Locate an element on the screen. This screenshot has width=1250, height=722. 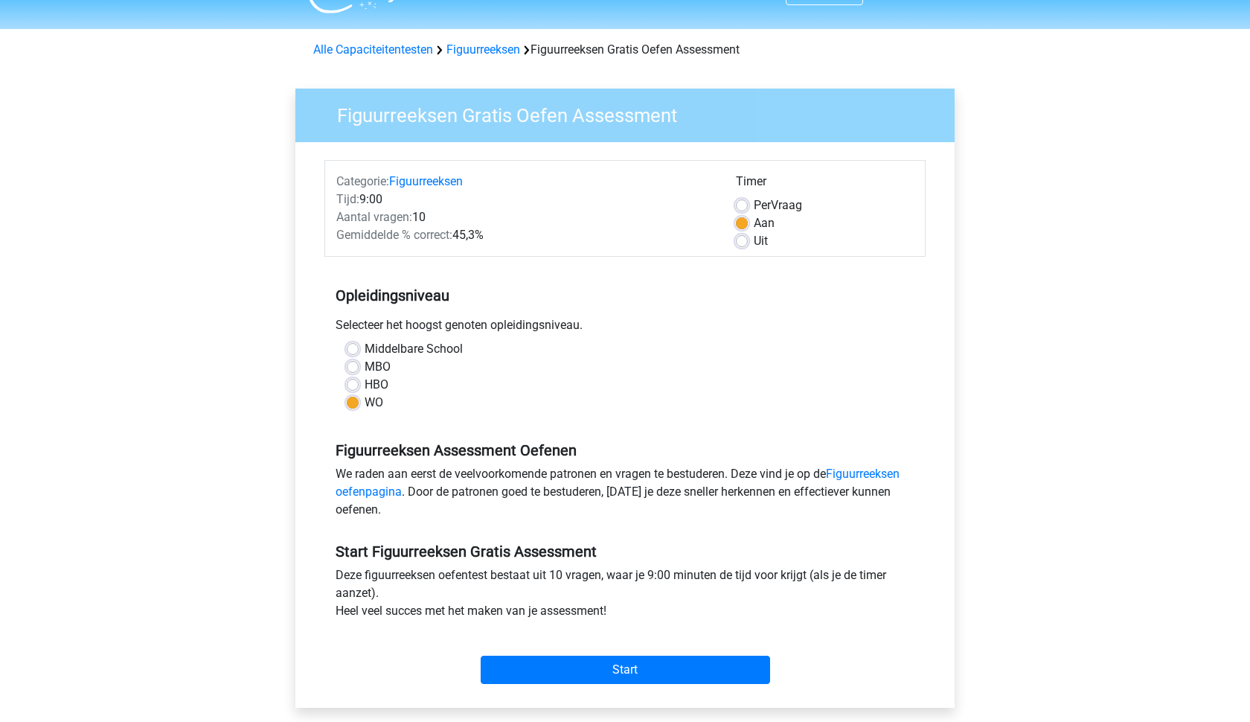
span: Aantal vragen: is located at coordinates (374, 217).